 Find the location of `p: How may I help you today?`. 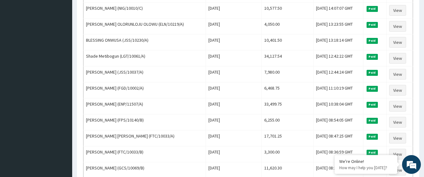

p: How may I help you today? is located at coordinates (366, 168).